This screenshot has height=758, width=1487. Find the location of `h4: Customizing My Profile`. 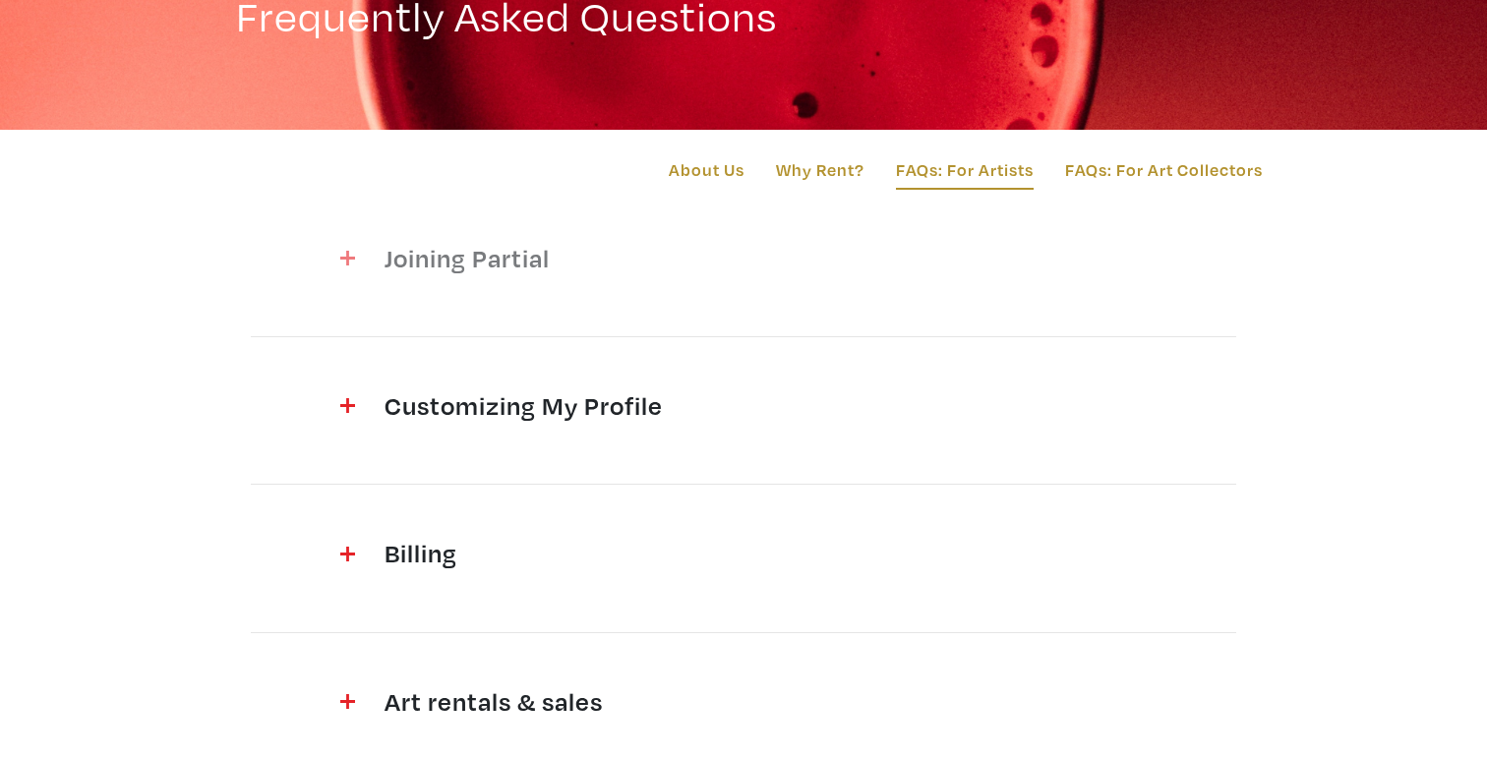

h4: Customizing My Profile is located at coordinates (743, 406).